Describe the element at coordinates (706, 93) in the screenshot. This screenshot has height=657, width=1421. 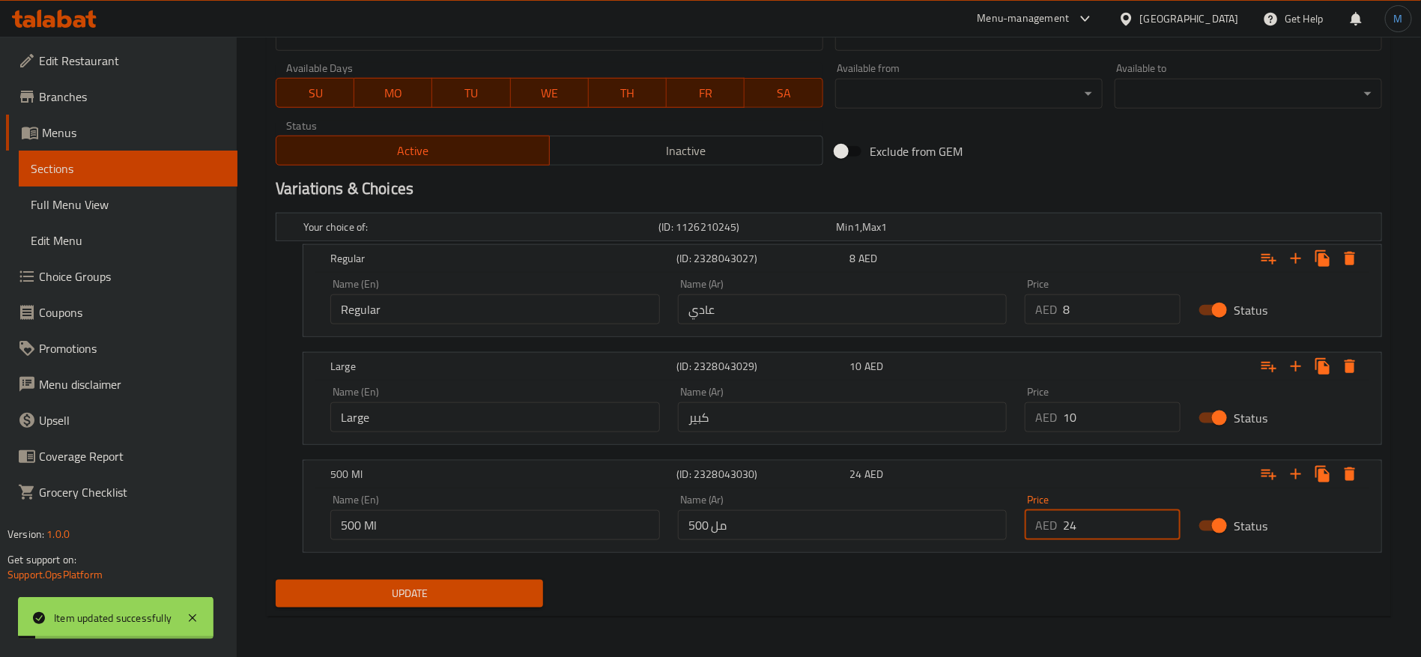
I see `span: FR` at that location.